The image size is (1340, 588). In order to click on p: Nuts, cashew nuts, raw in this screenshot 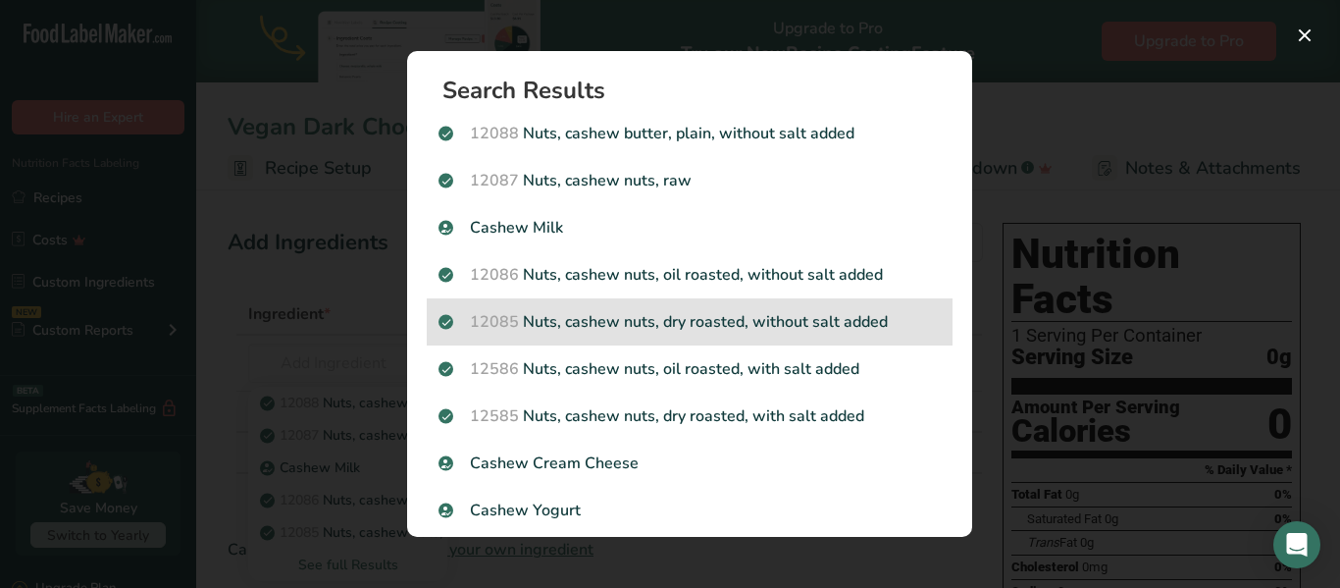, I will do `click(690, 181)`.